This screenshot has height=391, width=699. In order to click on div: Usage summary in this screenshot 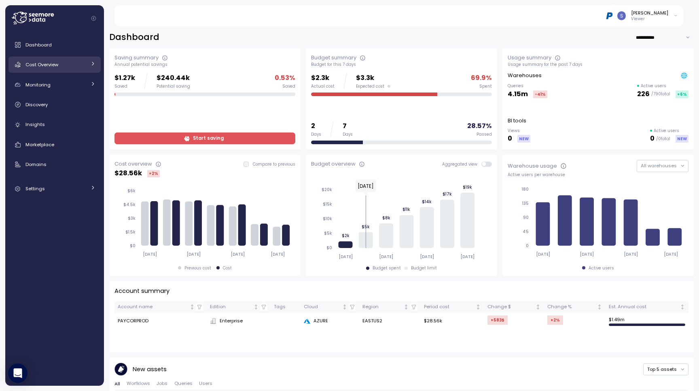, I will do `click(529, 58)`.